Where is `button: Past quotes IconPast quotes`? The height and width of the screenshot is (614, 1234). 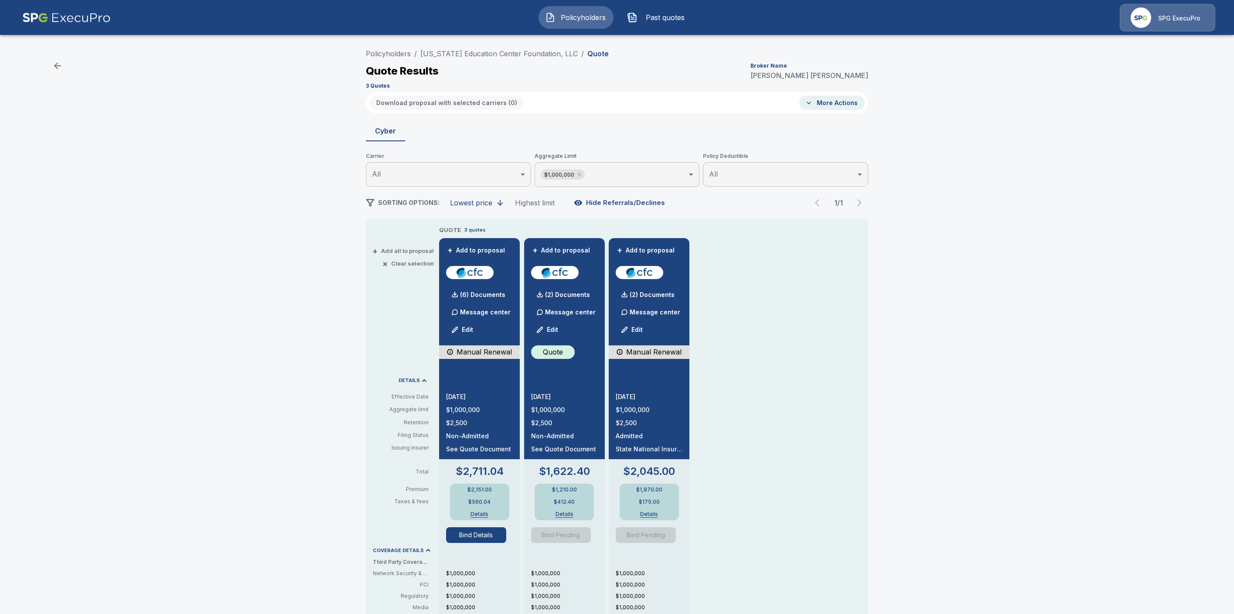 button: Past quotes IconPast quotes is located at coordinates (658, 17).